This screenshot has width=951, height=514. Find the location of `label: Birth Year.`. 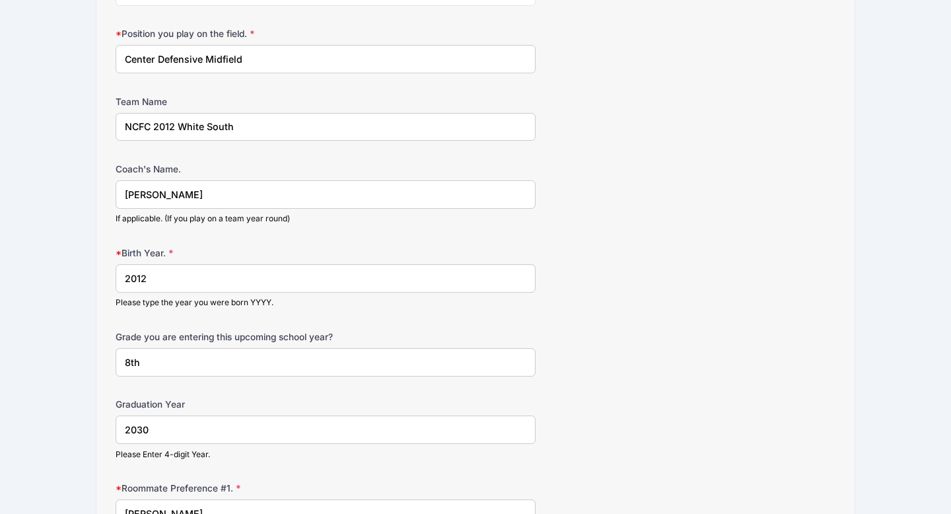

label: Birth Year. is located at coordinates (235, 253).